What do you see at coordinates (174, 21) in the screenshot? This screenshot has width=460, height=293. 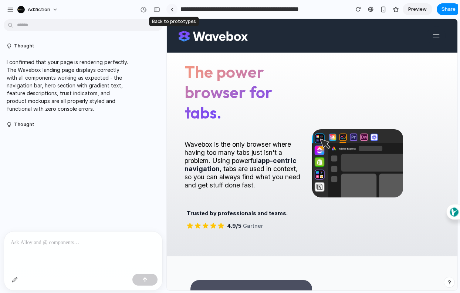 I see `div: Back to prototypes` at bounding box center [174, 21].